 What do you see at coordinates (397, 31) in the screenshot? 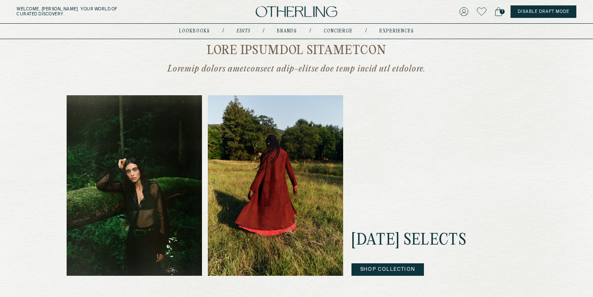
I see `a: experiences` at bounding box center [397, 31].